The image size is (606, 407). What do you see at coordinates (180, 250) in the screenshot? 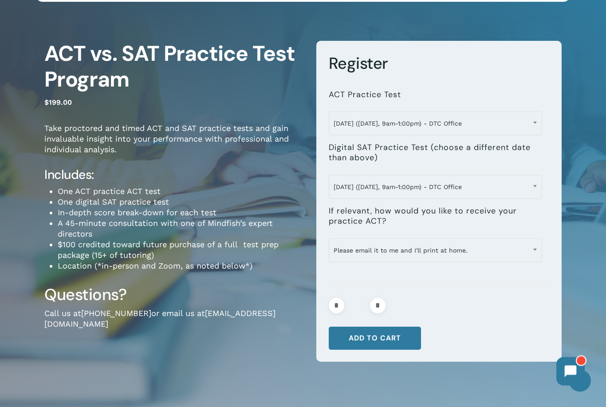
I see `li: $100 credited toward future purchase of a full test prep package (15+ of tutoring)` at bounding box center [180, 250].